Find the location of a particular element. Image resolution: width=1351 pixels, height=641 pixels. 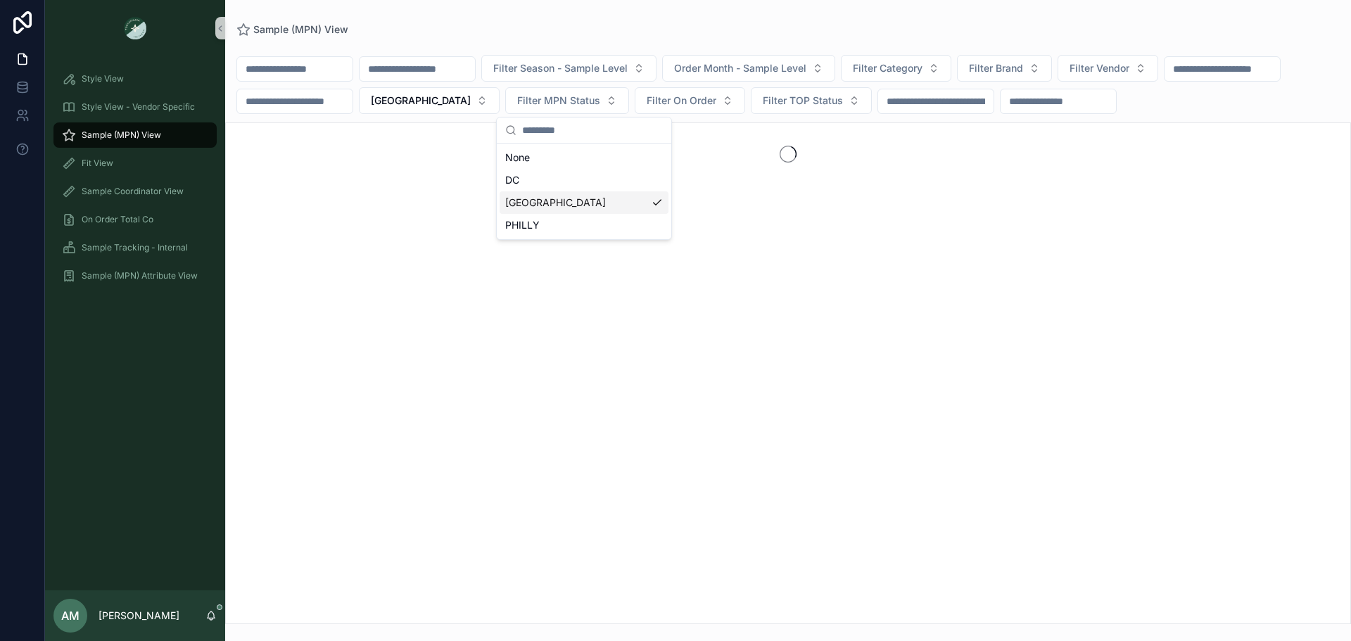

span: Filter On Order is located at coordinates (681, 101).